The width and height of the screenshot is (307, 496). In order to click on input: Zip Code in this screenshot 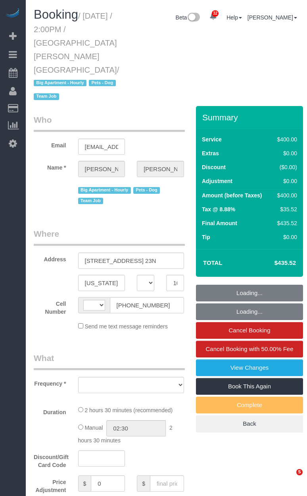, I will do `click(175, 282)`.